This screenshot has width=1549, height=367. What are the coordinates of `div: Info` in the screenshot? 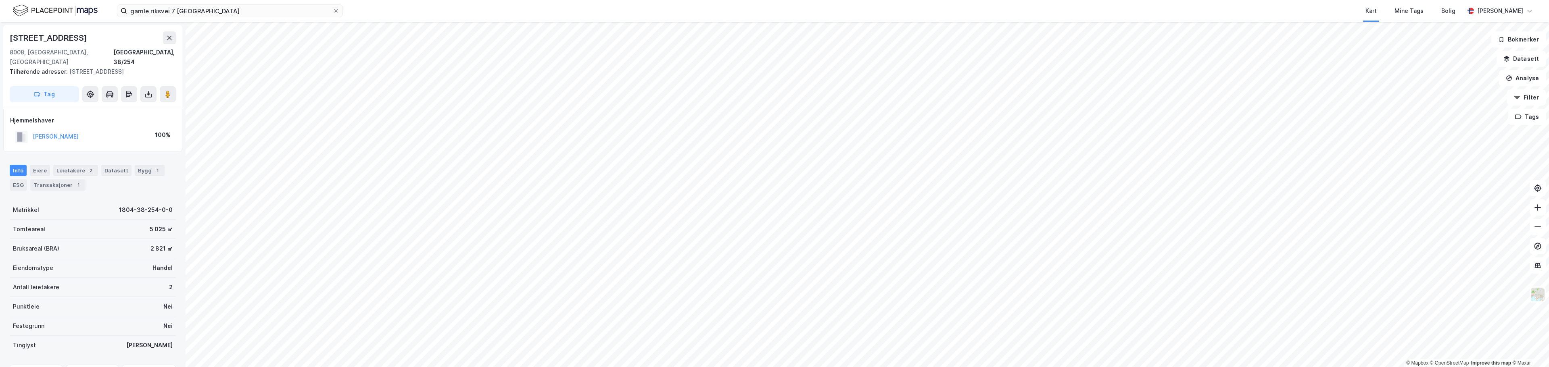 It's located at (18, 171).